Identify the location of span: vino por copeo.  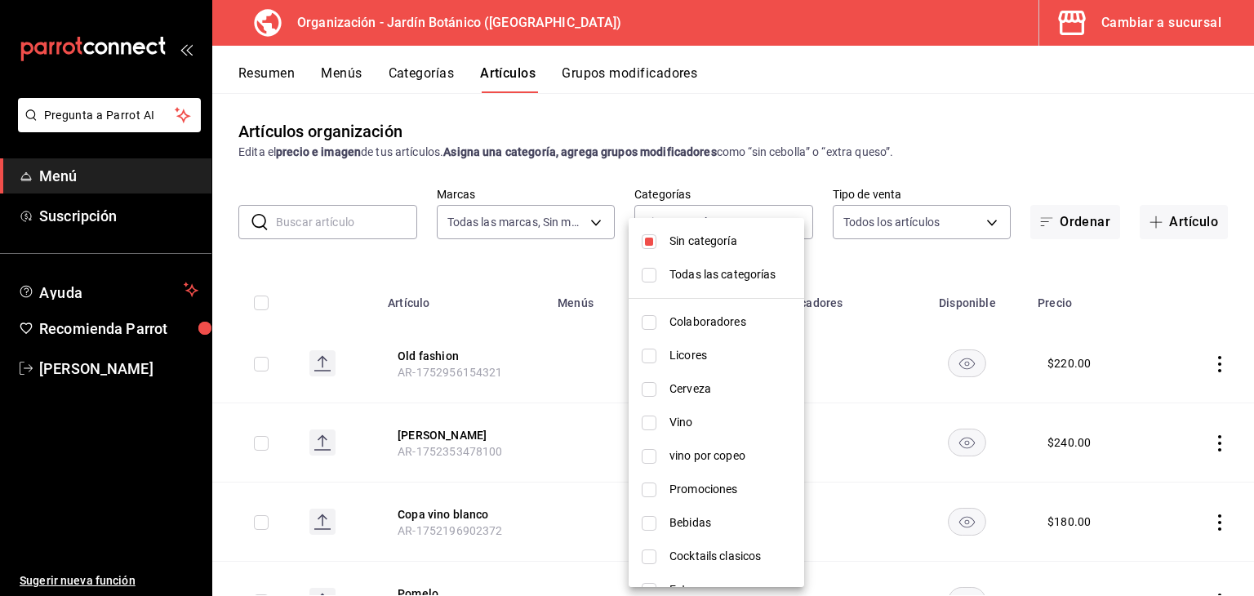
(730, 455).